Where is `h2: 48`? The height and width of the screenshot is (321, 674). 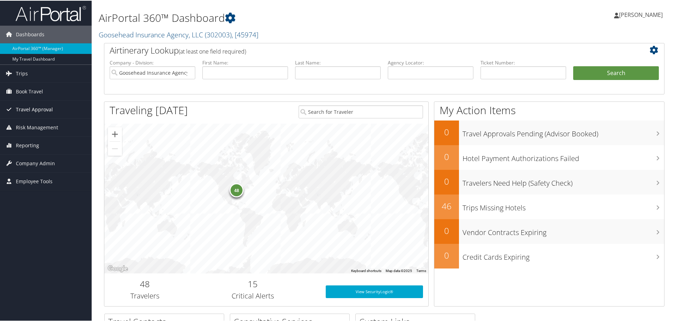 h2: 48 is located at coordinates (145, 284).